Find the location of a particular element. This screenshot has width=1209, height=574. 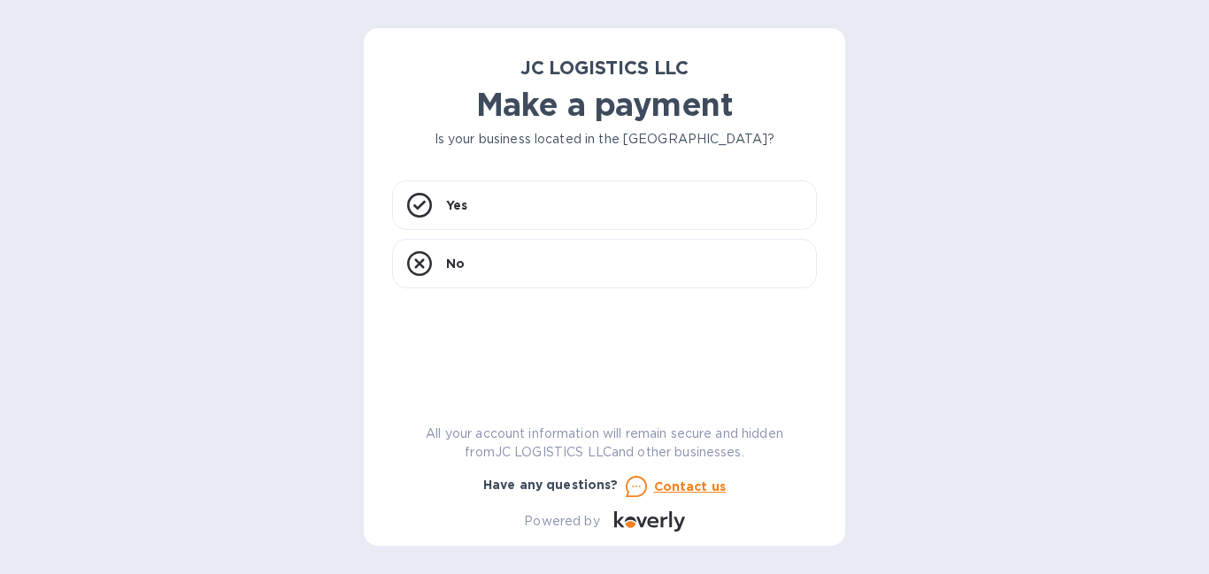

u: Contact us is located at coordinates (690, 487).